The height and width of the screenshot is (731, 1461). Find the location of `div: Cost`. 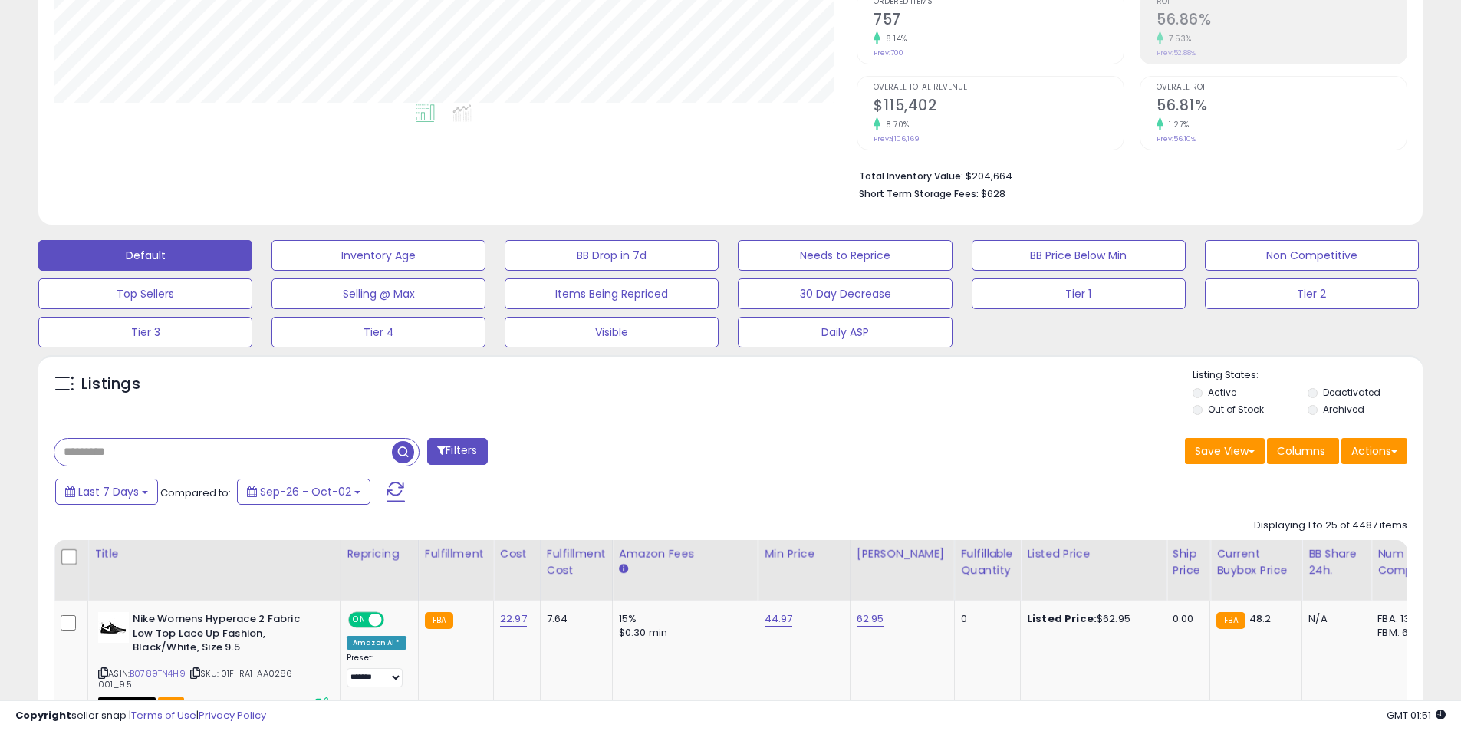

div: Cost is located at coordinates (517, 554).